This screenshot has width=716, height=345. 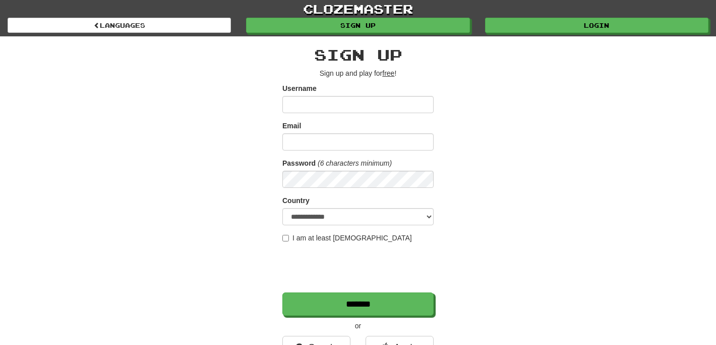 What do you see at coordinates (358, 25) in the screenshot?
I see `a: Sign up` at bounding box center [358, 25].